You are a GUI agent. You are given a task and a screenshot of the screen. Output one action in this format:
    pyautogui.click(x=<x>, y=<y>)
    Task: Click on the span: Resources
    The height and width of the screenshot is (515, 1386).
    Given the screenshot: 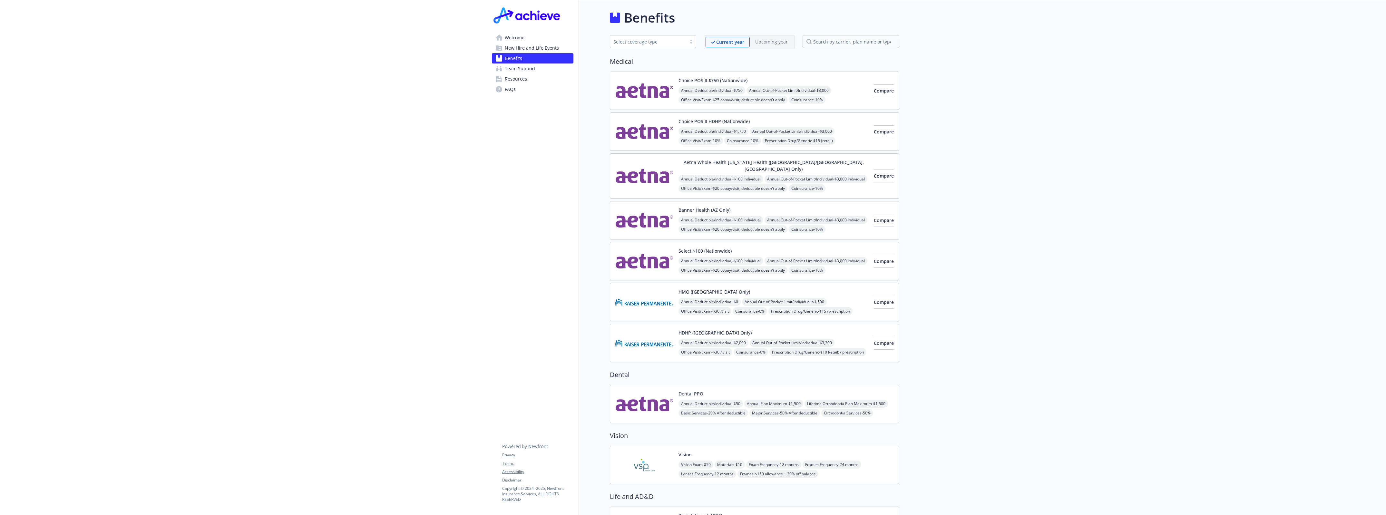 What is the action you would take?
    pyautogui.click(x=516, y=79)
    